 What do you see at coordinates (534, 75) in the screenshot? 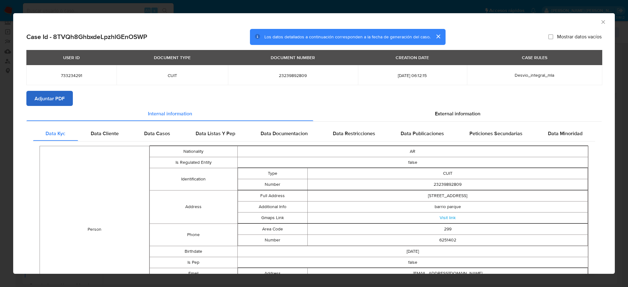
I see `span: Desvio_integral_mla` at bounding box center [534, 75].